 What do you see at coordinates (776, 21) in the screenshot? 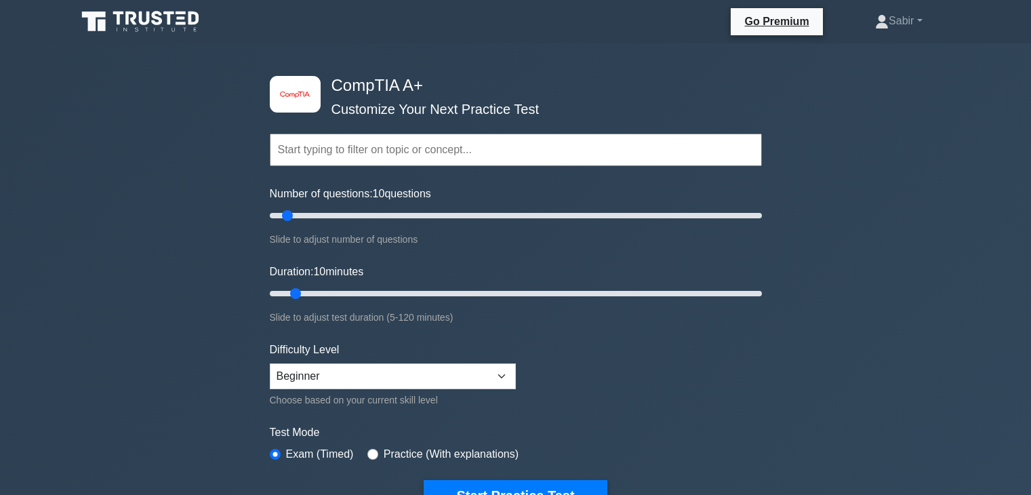
I see `a: Go Premium` at bounding box center [776, 21].